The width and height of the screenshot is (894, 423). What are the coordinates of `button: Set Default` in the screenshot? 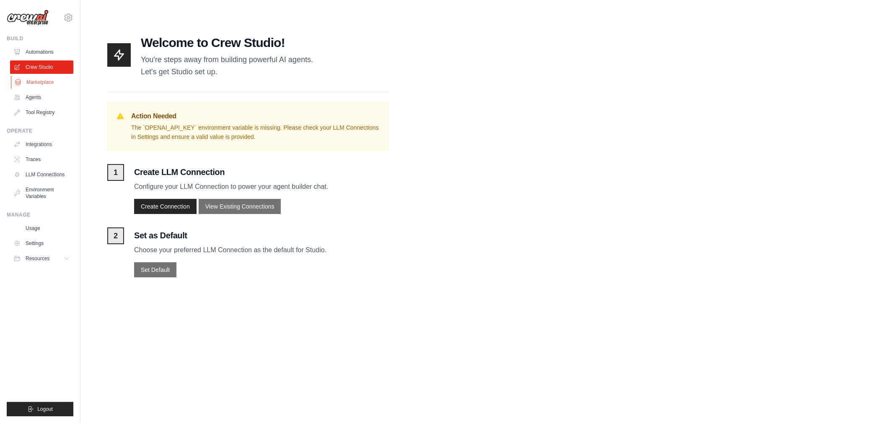 It's located at (155, 270).